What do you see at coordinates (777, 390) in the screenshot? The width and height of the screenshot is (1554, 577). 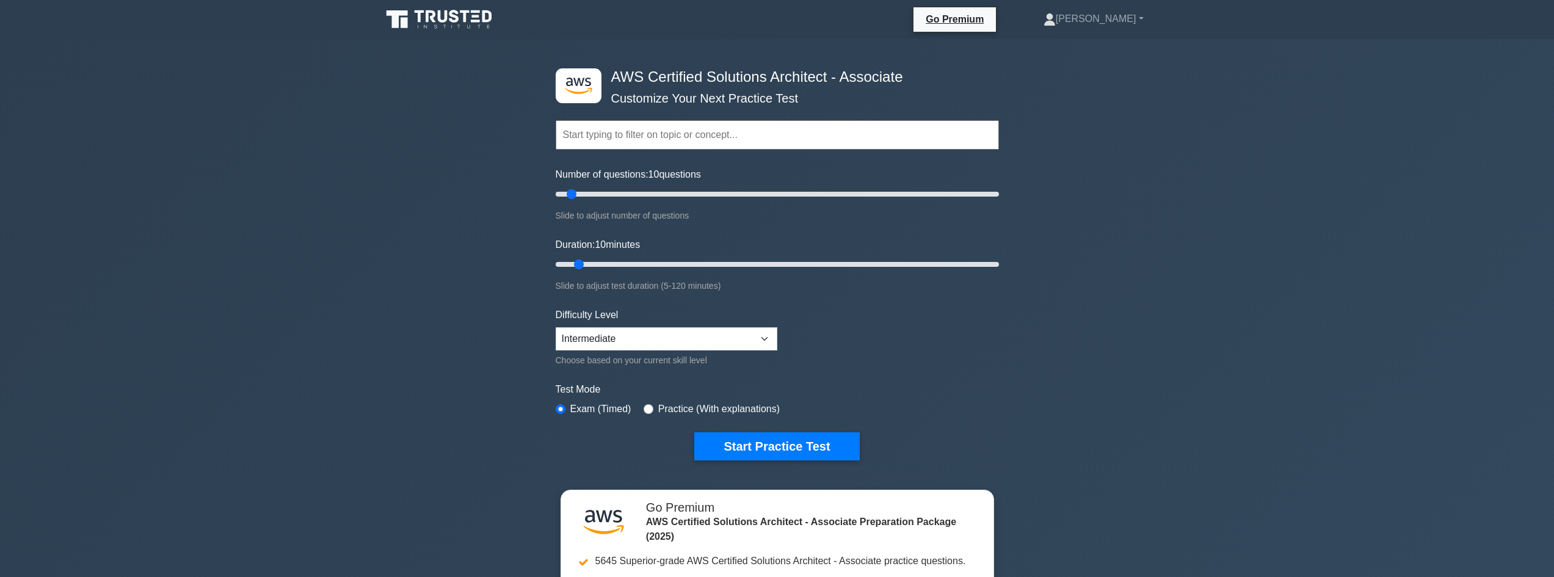 I see `label: Test Mode` at bounding box center [777, 390].